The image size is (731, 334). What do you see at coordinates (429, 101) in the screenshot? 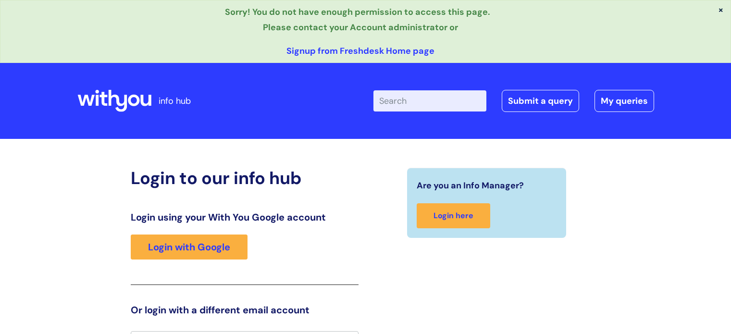
I see `input: Search` at bounding box center [429, 101].